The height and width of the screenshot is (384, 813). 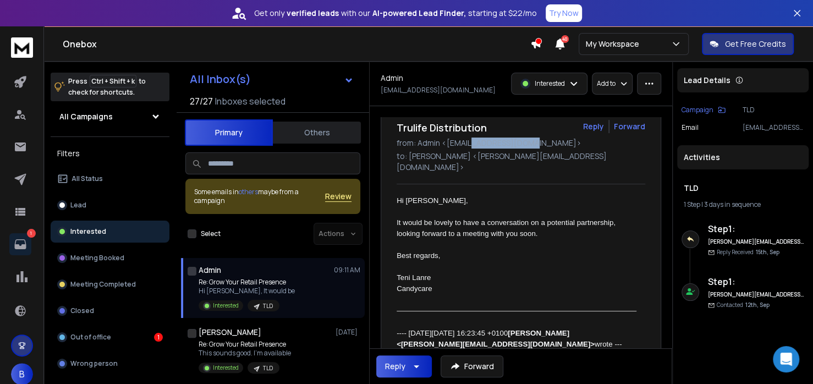 What do you see at coordinates (296, 44) in the screenshot?
I see `h1: Onebox` at bounding box center [296, 44].